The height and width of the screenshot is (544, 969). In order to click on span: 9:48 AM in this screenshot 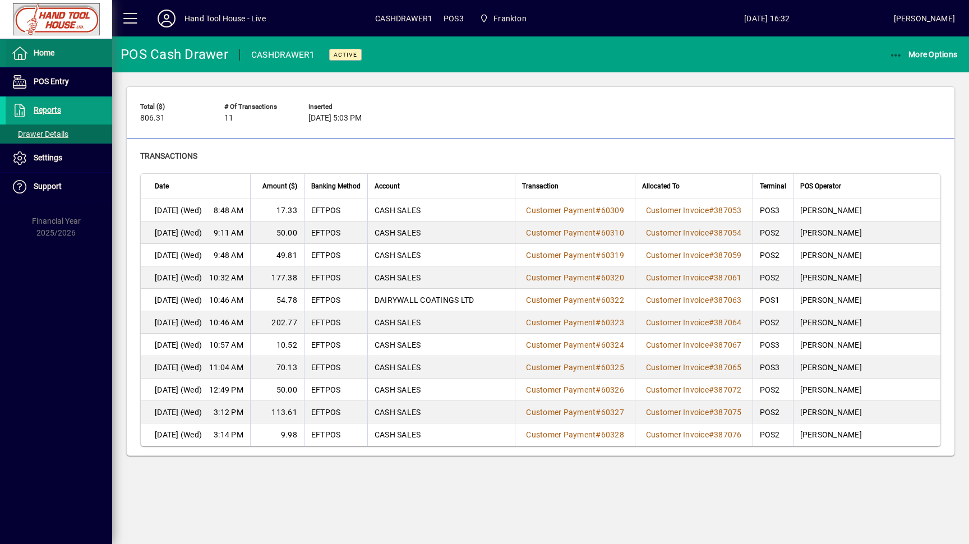, I will do `click(228, 255)`.